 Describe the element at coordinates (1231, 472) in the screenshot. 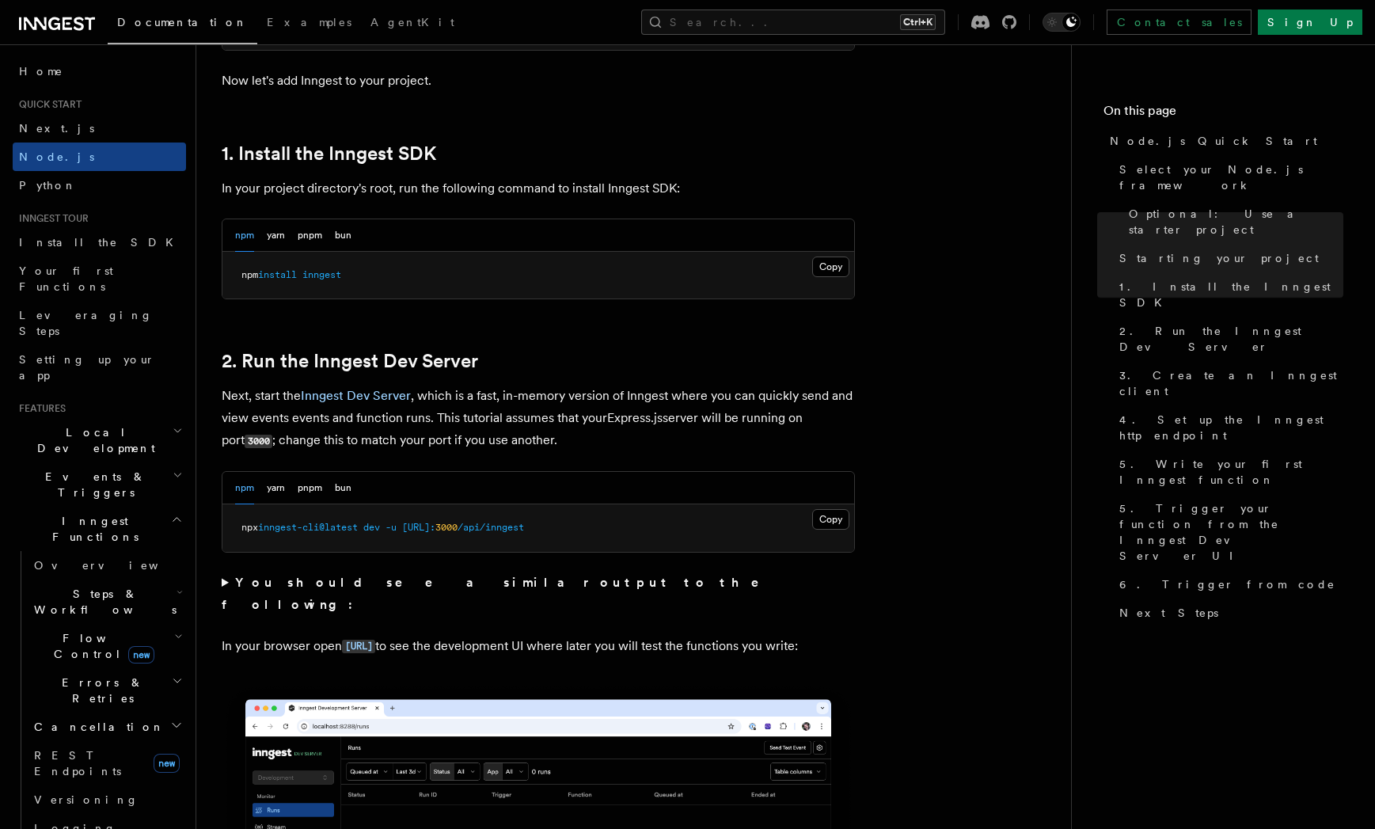

I see `span: 5. Write your first Inngest function` at that location.